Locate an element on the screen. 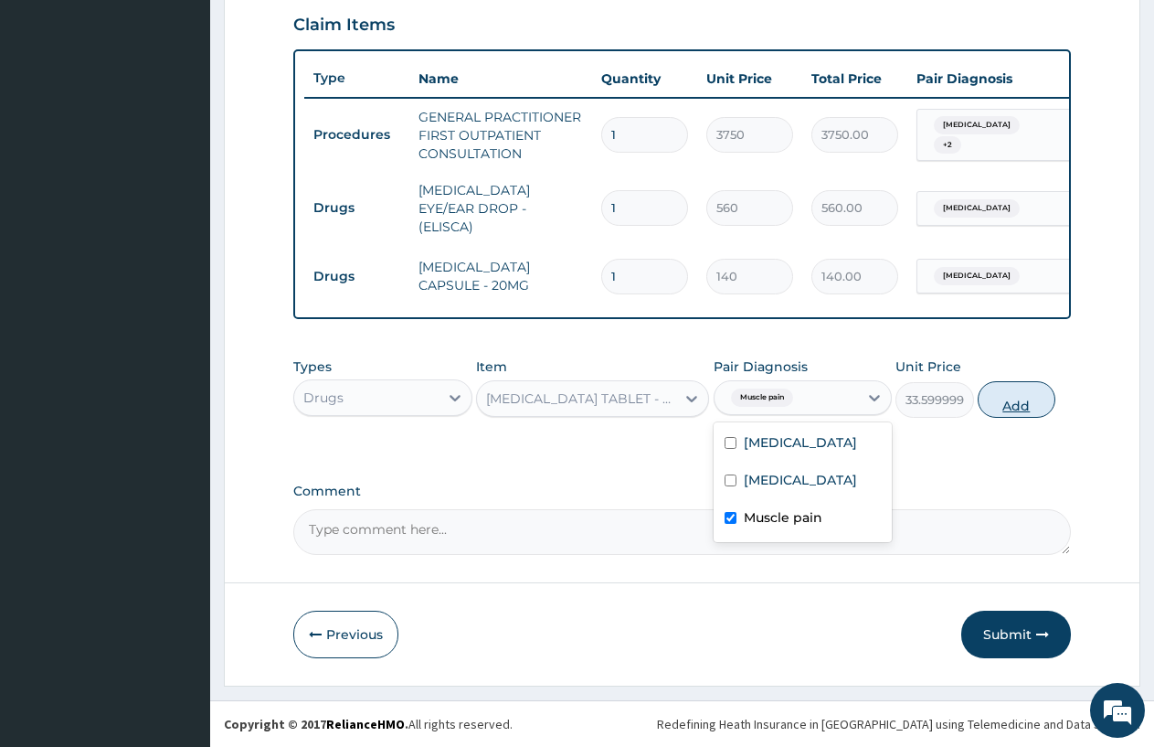 This screenshot has width=1154, height=747. th: Unit Price is located at coordinates (749, 79).